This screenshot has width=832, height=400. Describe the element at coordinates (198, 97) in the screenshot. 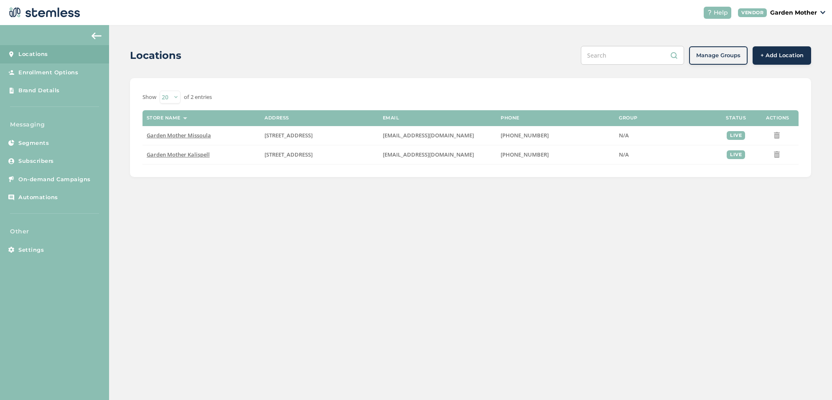

I see `label: of 2 entries` at that location.